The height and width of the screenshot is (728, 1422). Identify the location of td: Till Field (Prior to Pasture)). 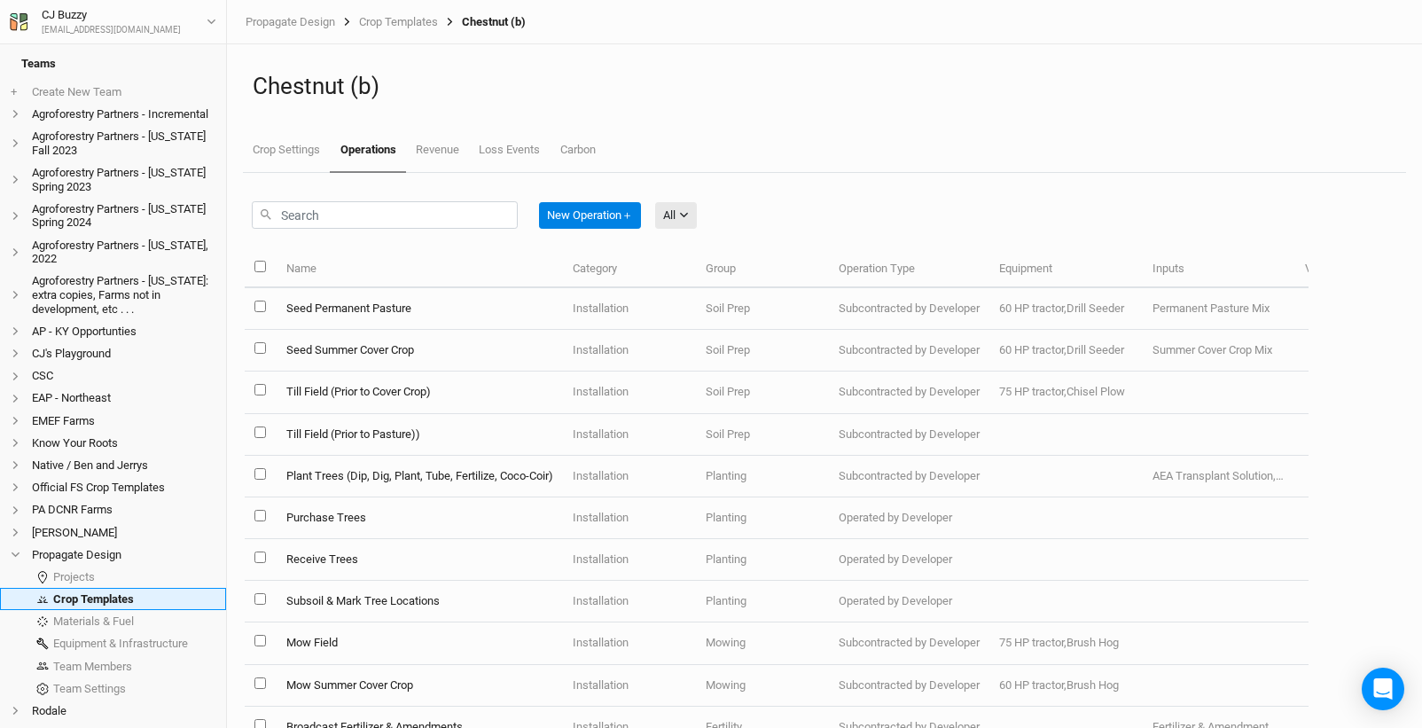
(419, 434).